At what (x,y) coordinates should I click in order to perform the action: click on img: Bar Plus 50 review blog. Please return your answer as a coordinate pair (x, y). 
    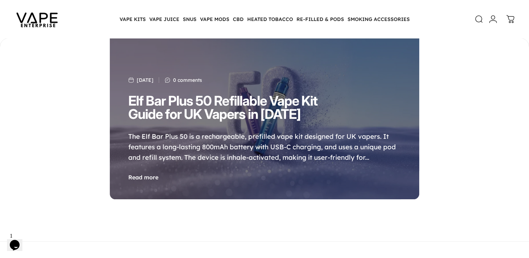
    Looking at the image, I should click on (264, 112).